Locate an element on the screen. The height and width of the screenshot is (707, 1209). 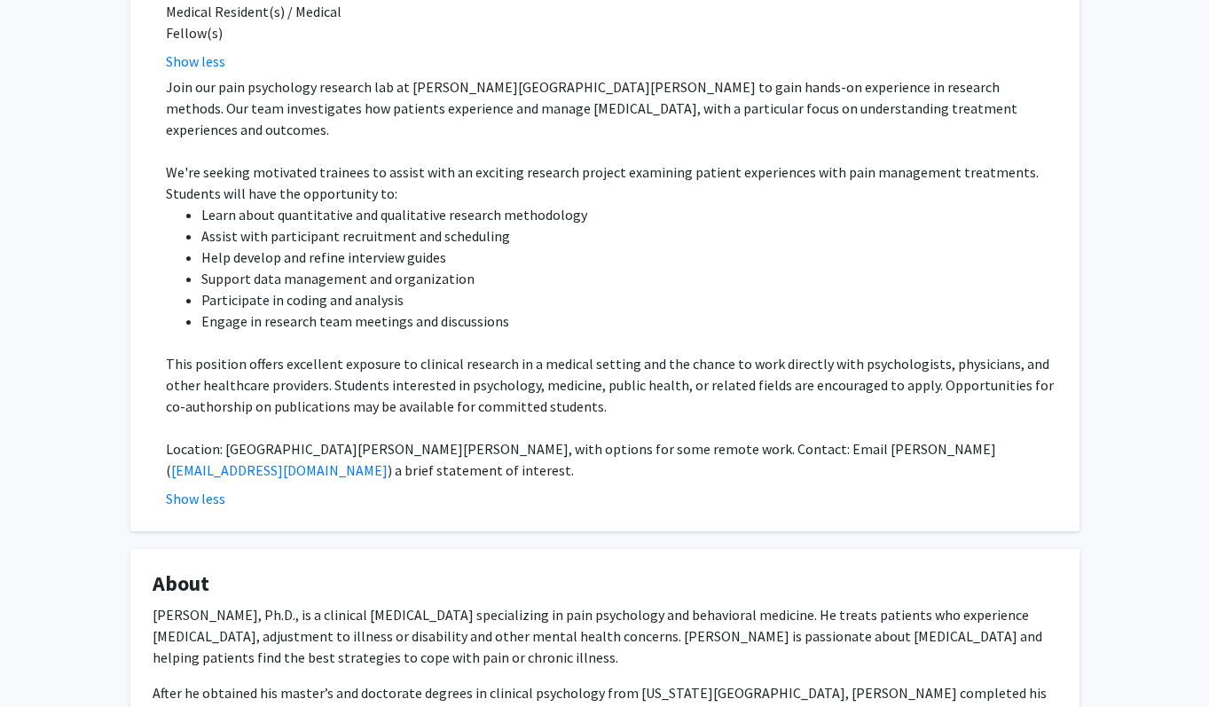
li: Engage in research team meetings and discussions is located at coordinates (629, 321).